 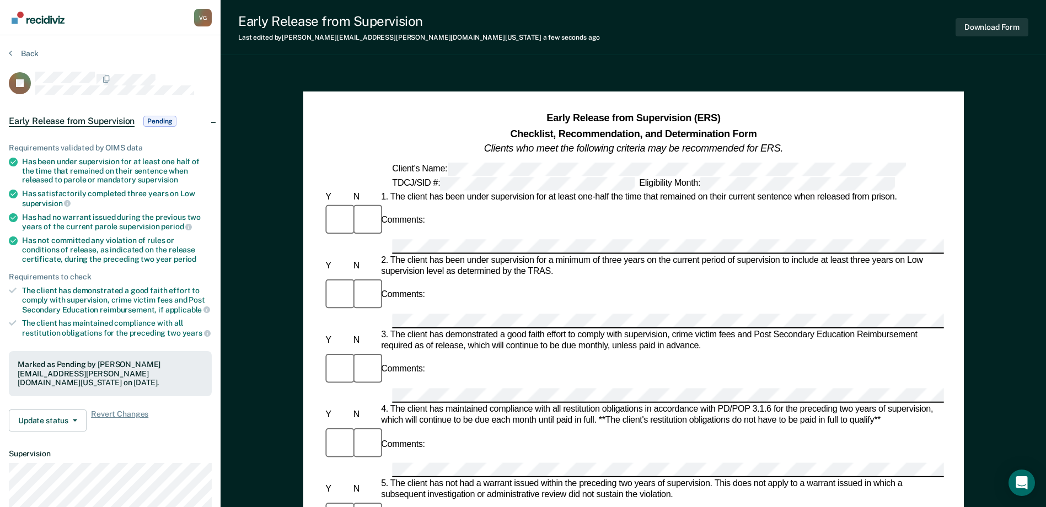 I want to click on div: Client's Name:, so click(x=648, y=169).